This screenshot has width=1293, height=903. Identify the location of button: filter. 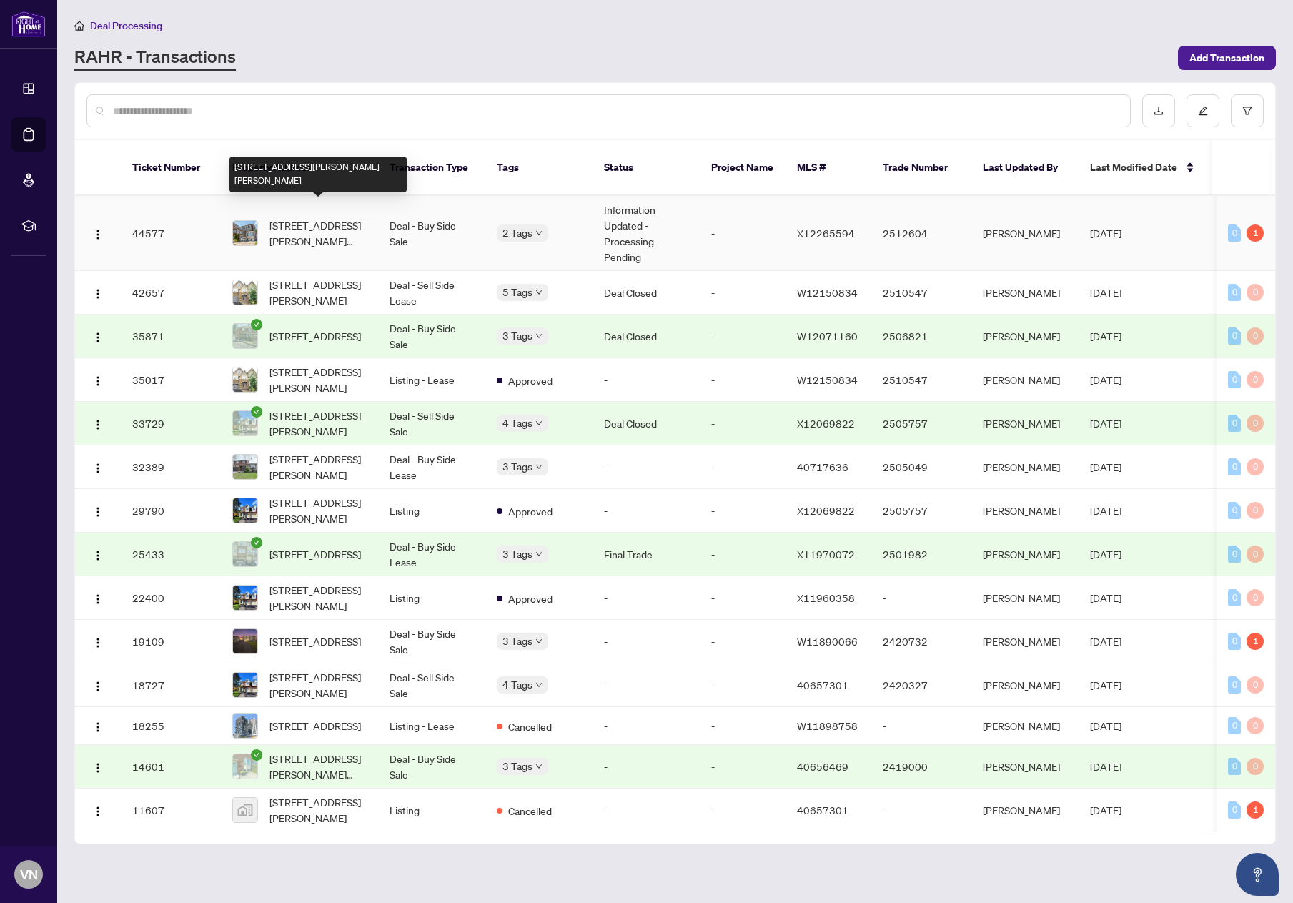
(1247, 111).